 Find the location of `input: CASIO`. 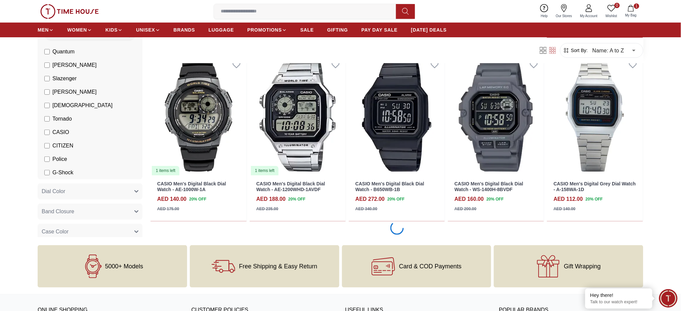

input: CASIO is located at coordinates (47, 132).